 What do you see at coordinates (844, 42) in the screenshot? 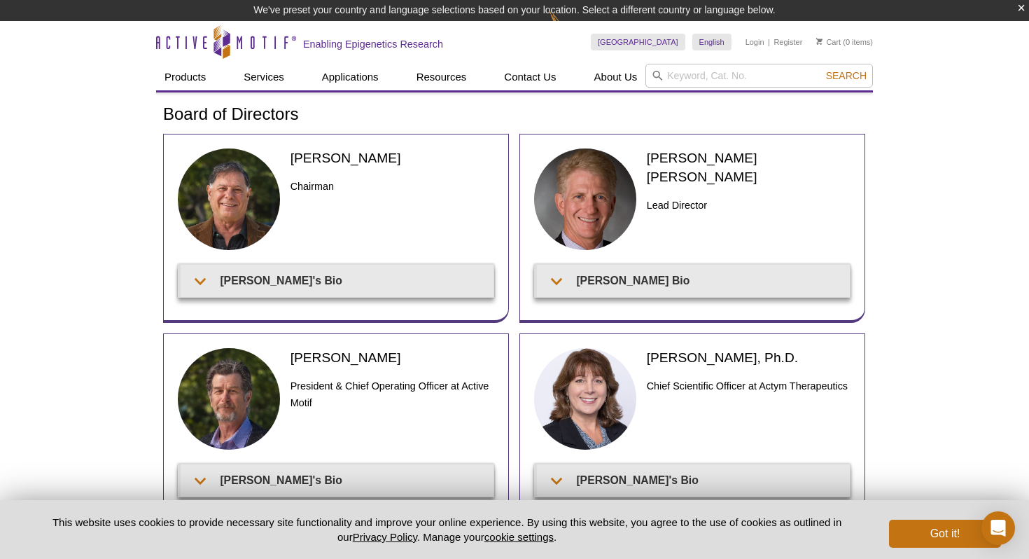
I see `li: (0 items)` at bounding box center [844, 42].